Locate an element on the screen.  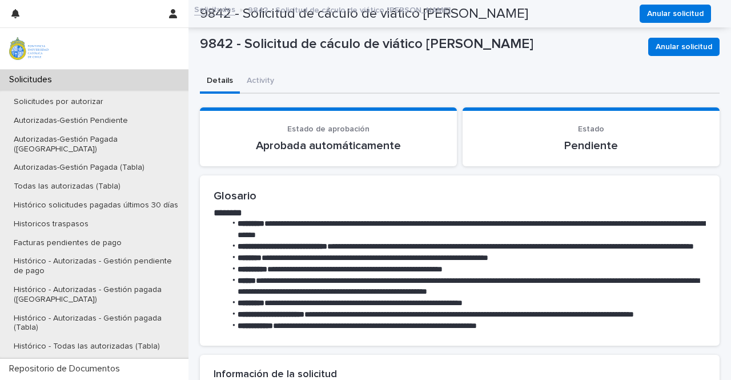
p: Solicitudes por autorizar is located at coordinates (58, 102).